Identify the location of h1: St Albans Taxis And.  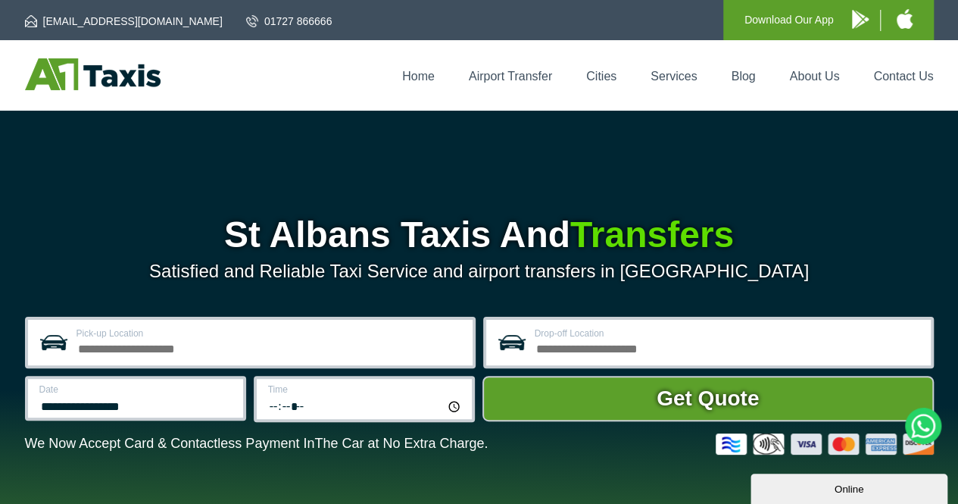
(479, 235).